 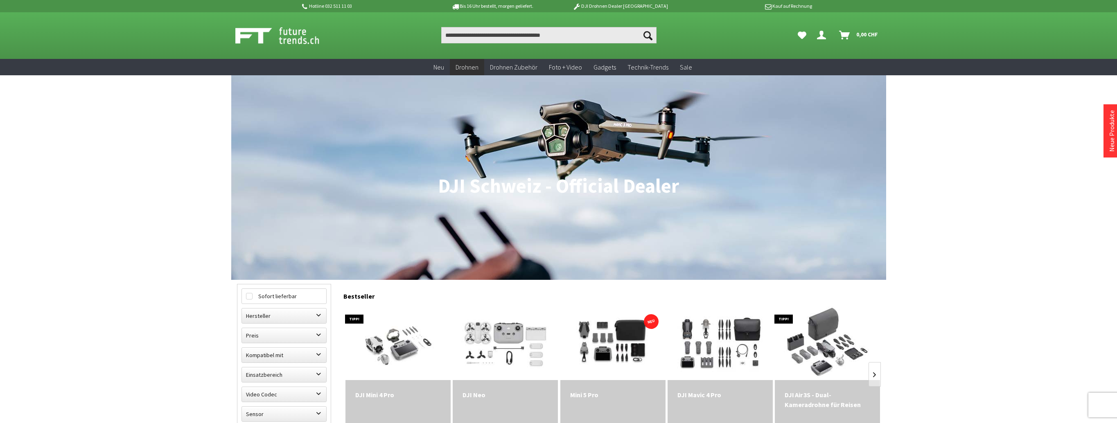 What do you see at coordinates (613, 395) in the screenshot?
I see `a: Mini 5 Pro 799,00 CHF` at bounding box center [613, 395].